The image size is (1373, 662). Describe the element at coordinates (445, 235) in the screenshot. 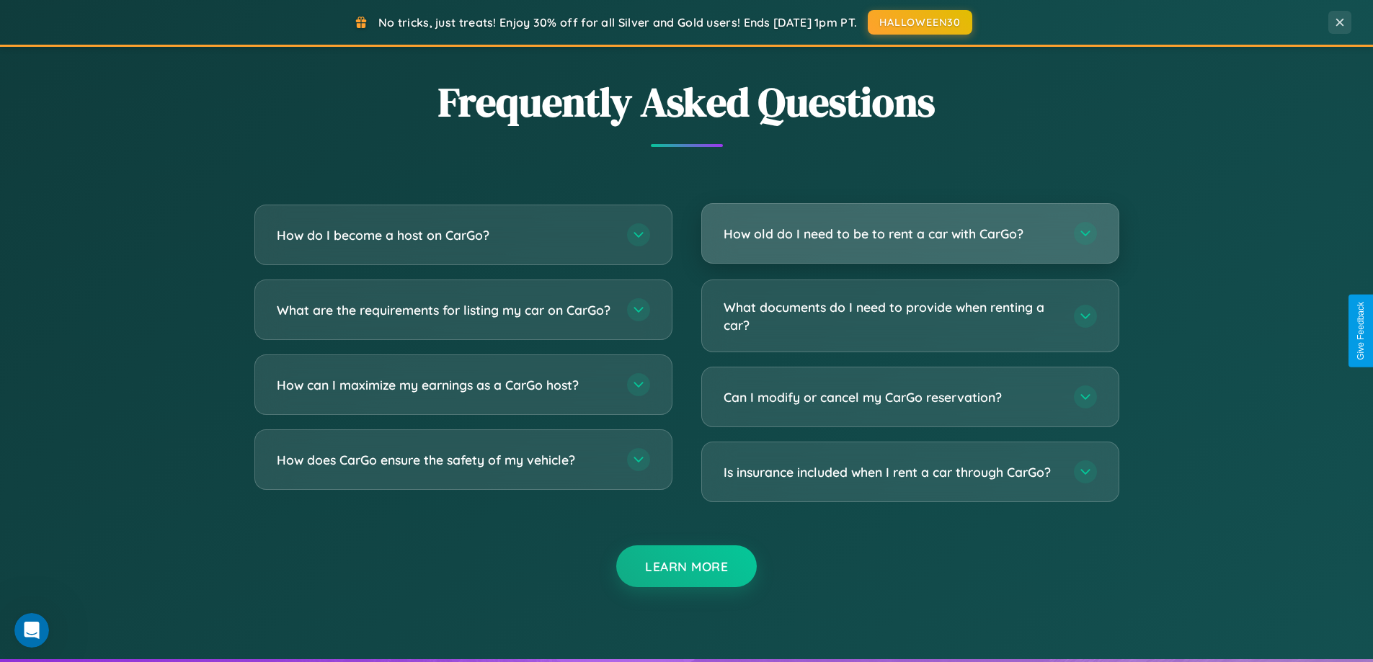

I see `h3: How do I become a host on CarGo?` at that location.